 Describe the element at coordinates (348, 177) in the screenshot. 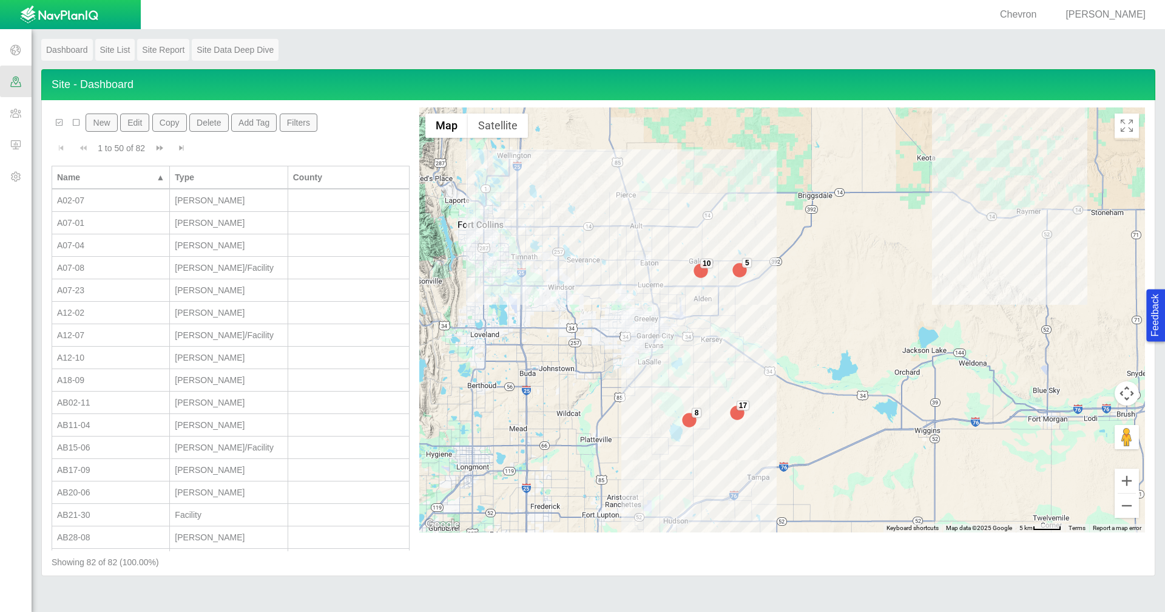

I see `div: County` at that location.